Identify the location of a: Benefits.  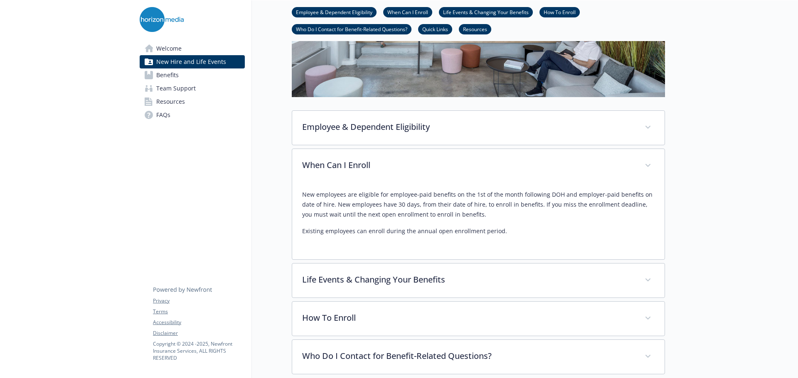
(192, 75).